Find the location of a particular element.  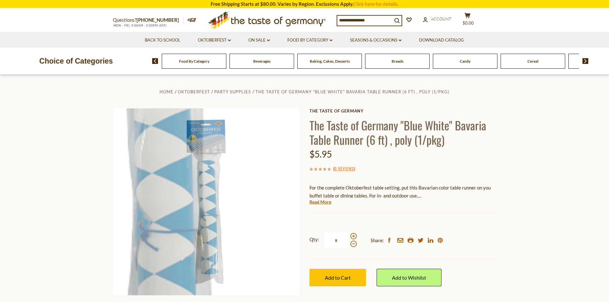

a: Account is located at coordinates (437, 19).